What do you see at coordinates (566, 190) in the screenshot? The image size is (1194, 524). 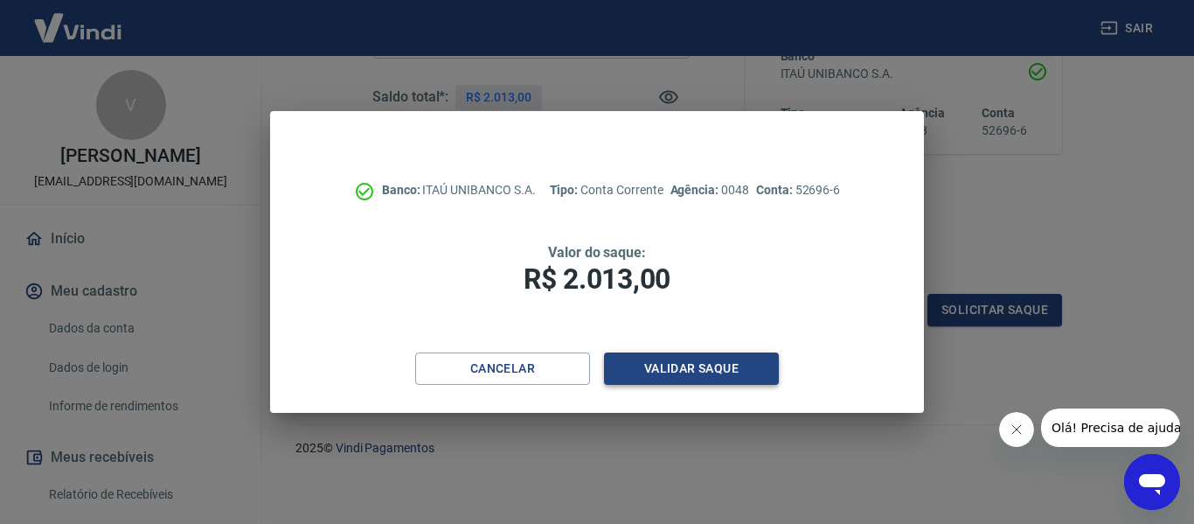 I see `span: Tipo:` at bounding box center [566, 190].